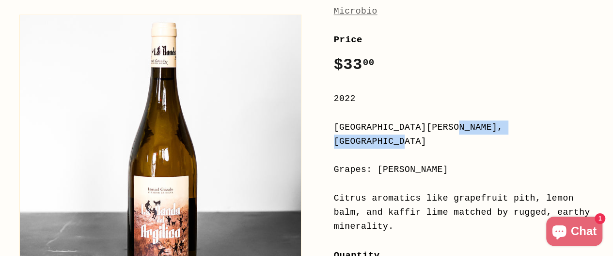 The width and height of the screenshot is (613, 256). I want to click on a: Microbio, so click(356, 11).